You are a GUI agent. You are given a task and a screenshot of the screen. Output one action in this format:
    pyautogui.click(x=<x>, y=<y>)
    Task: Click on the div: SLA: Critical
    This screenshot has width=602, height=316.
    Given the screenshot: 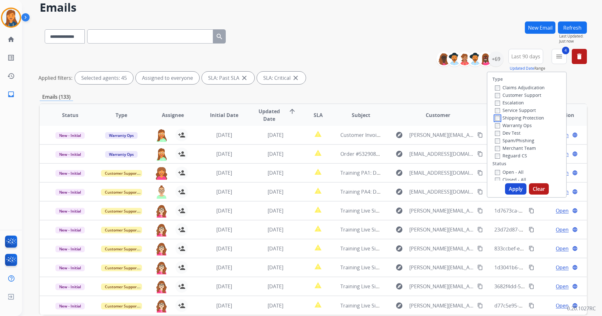 What is the action you would take?
    pyautogui.click(x=281, y=78)
    